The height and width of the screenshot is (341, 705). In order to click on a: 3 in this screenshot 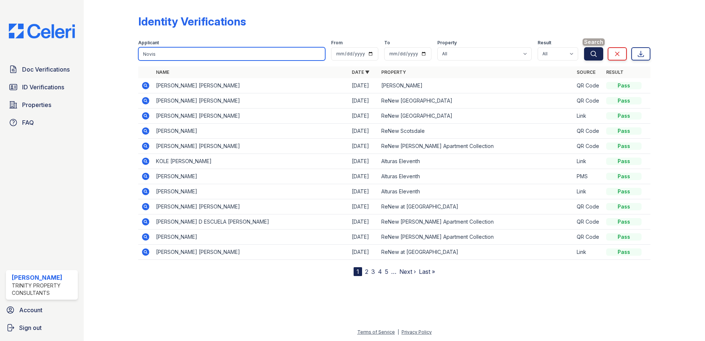, I will do `click(373, 271)`.